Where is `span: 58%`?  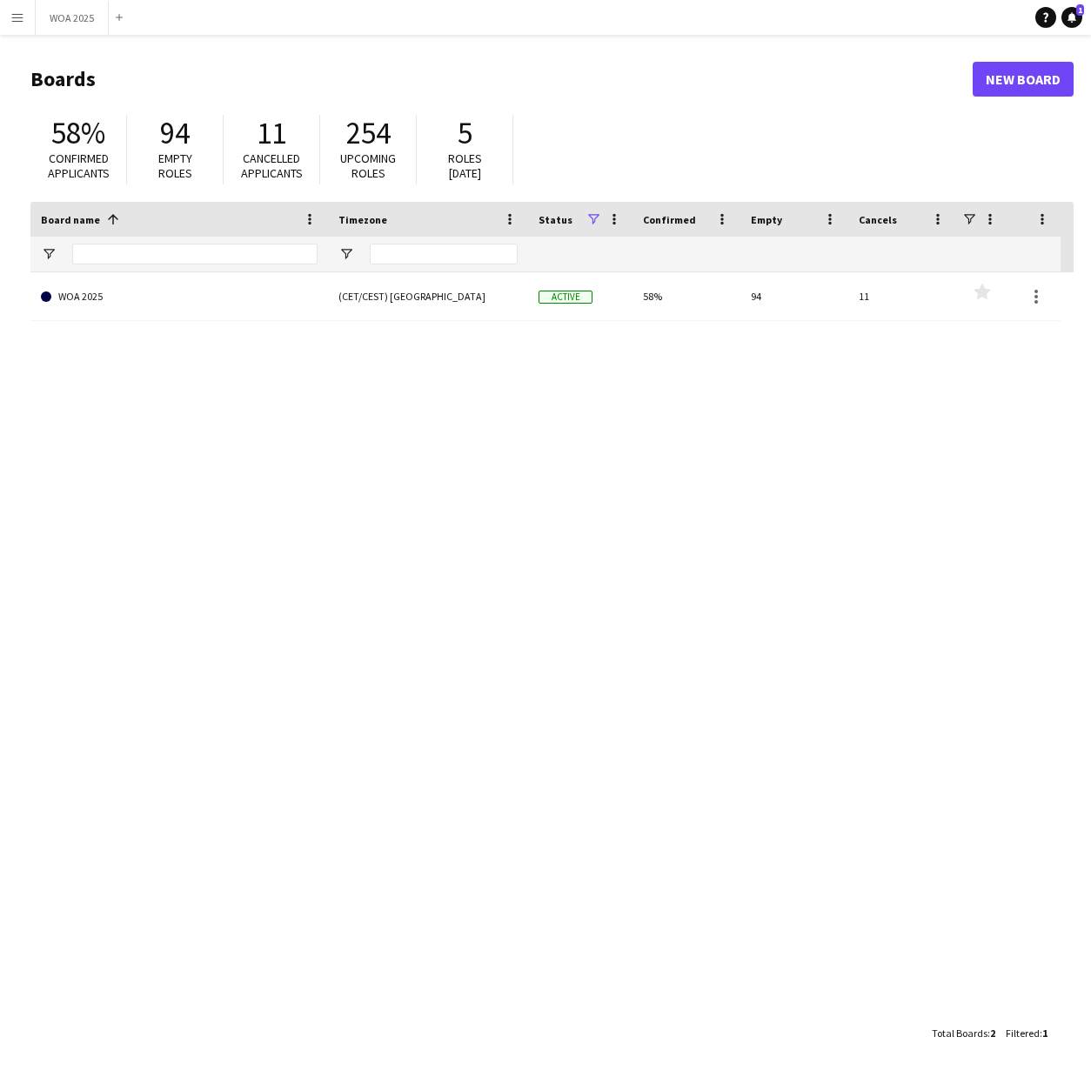 span: 58% is located at coordinates (78, 133).